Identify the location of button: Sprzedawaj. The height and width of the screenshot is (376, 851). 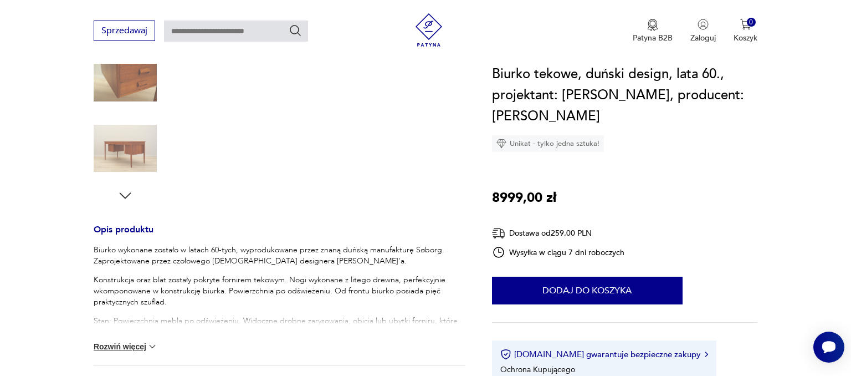
(124, 30).